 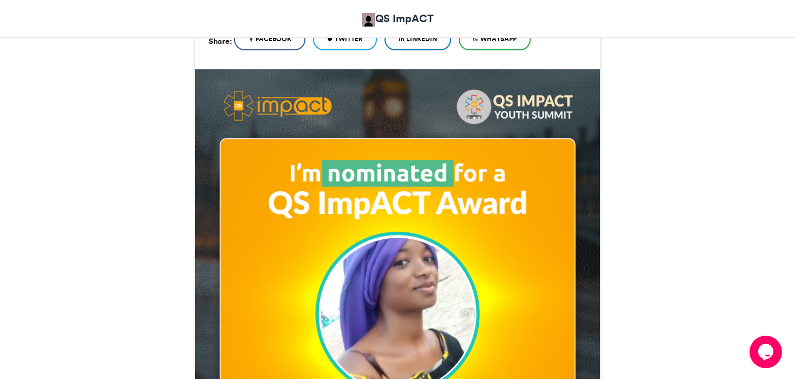 I want to click on a: QS ImpACT, so click(x=397, y=18).